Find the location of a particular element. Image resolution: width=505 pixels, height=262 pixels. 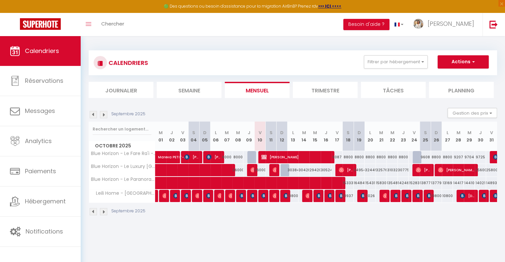

div: 34954 is located at coordinates (359, 170).